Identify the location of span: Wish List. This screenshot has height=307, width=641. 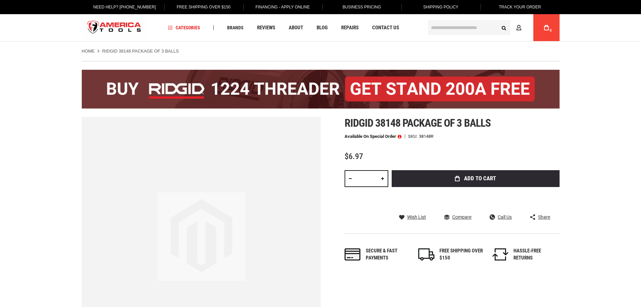
(417, 217).